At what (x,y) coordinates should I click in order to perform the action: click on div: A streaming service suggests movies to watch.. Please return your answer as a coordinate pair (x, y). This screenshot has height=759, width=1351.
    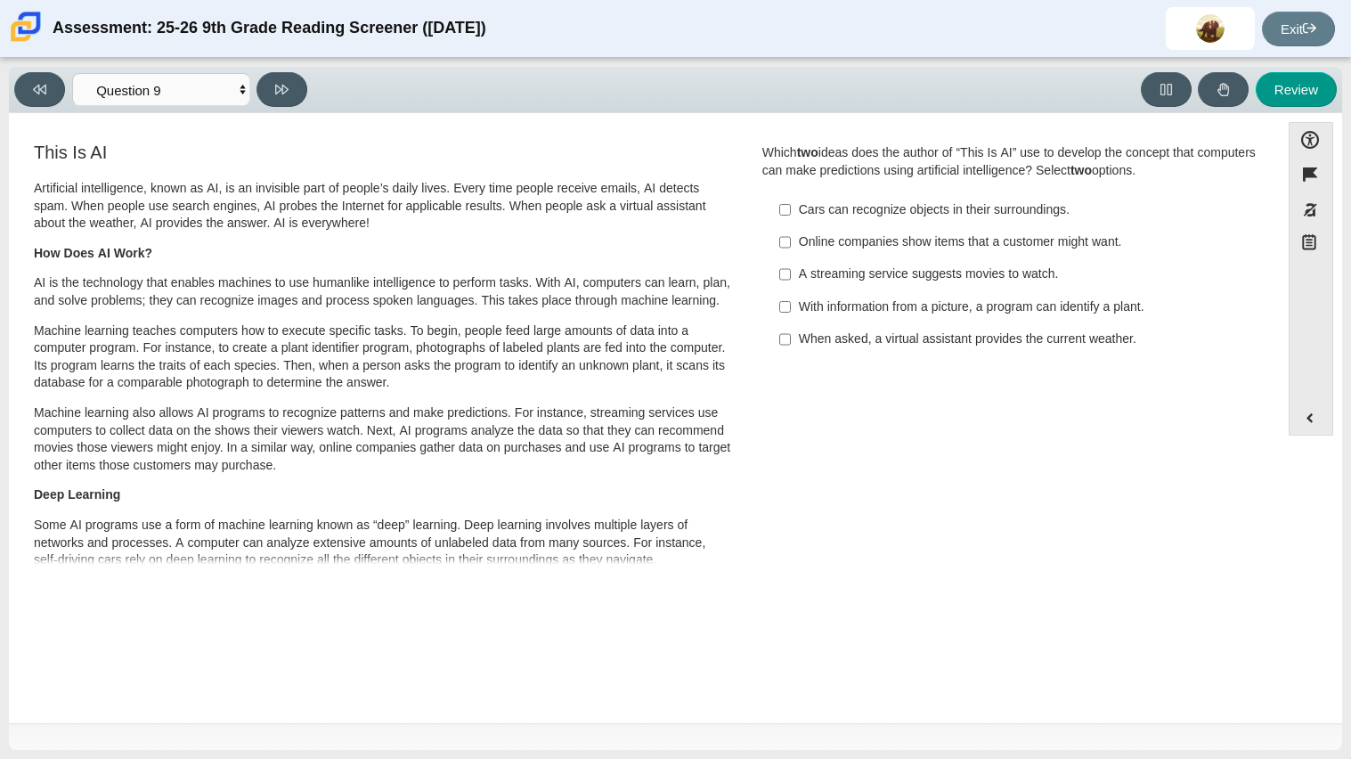
    Looking at the image, I should click on (1023, 274).